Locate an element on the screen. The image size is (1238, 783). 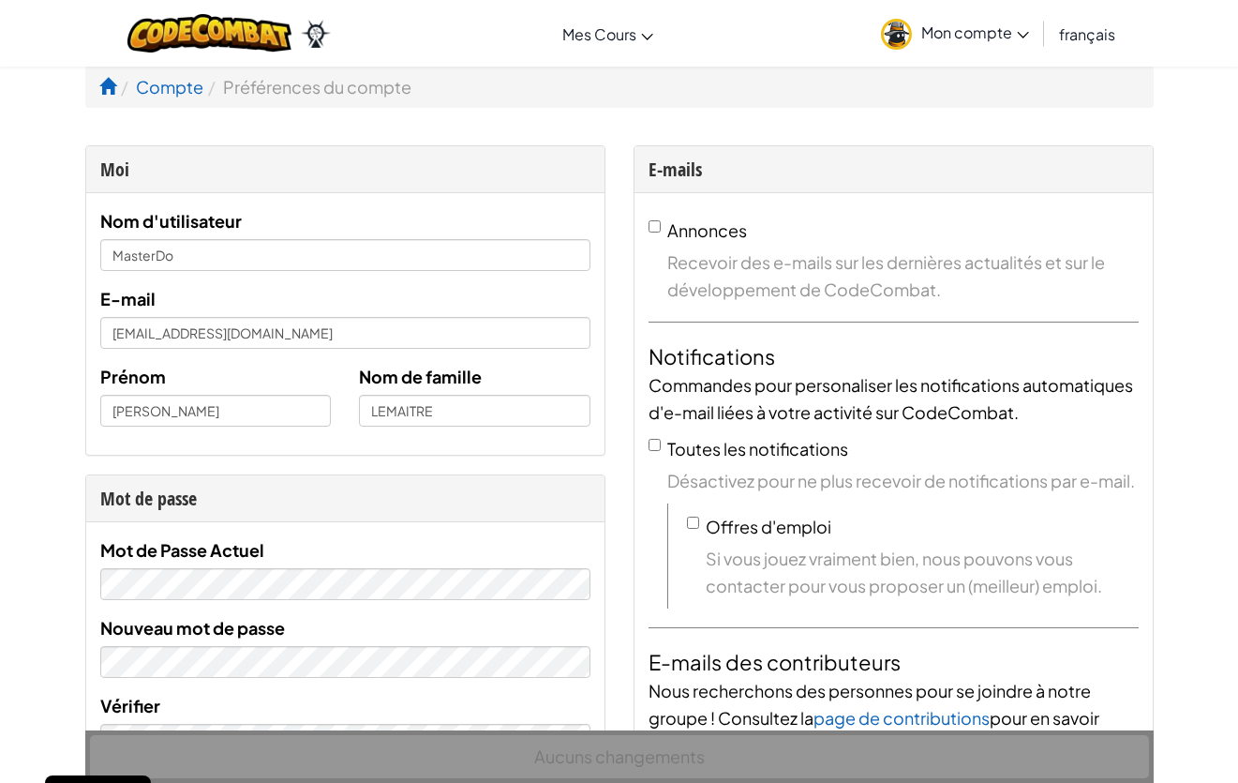
label: Nom d'utilisateur is located at coordinates (171, 220).